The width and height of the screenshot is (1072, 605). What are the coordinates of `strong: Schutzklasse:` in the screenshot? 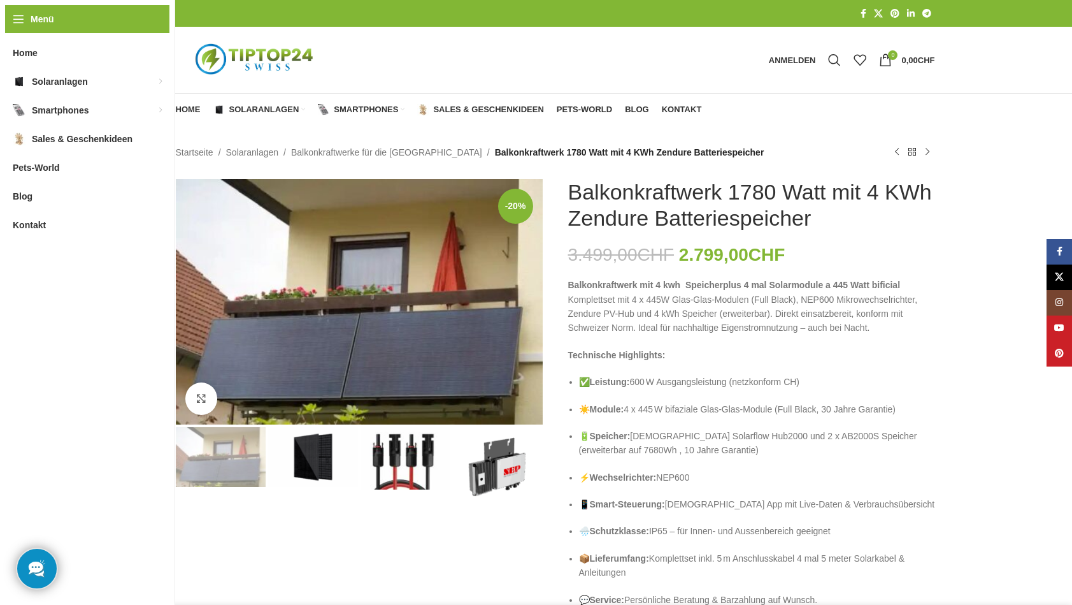 It's located at (619, 531).